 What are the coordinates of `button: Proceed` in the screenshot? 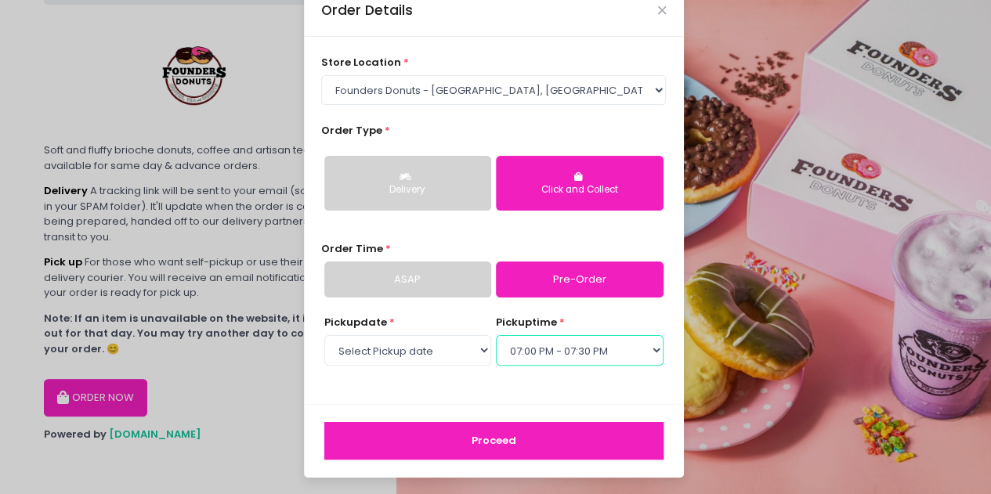 It's located at (494, 441).